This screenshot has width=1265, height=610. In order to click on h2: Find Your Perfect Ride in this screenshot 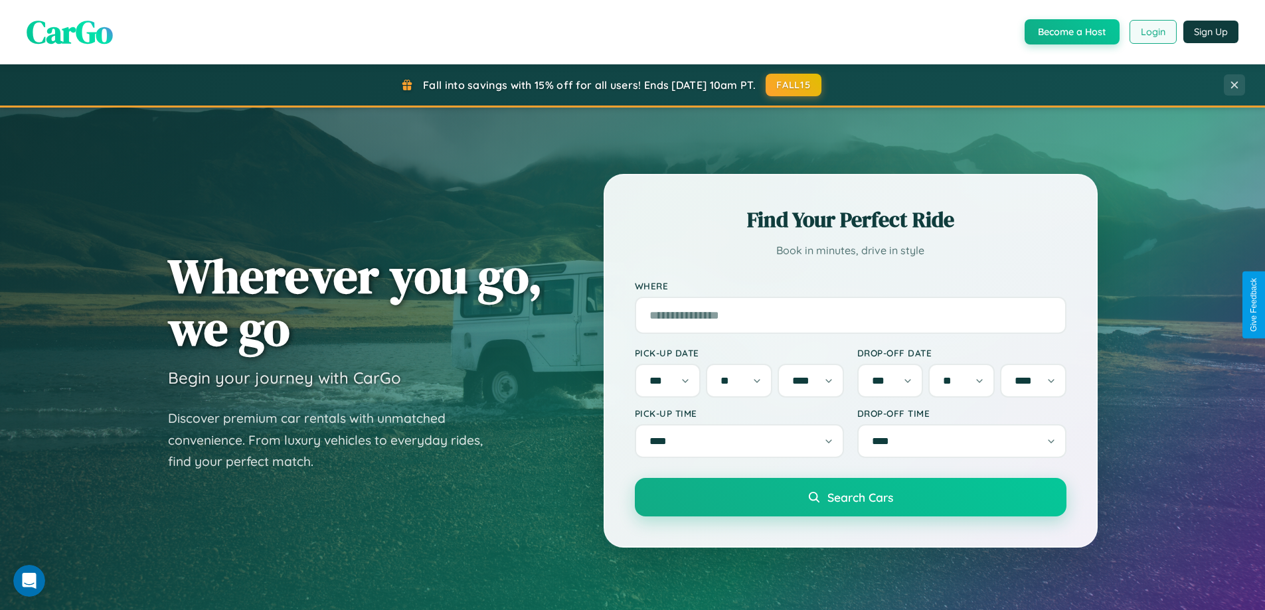, I will do `click(851, 220)`.